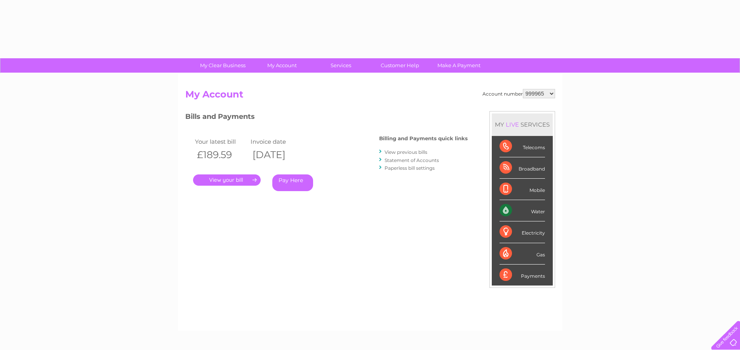 The width and height of the screenshot is (740, 350). Describe the element at coordinates (412, 160) in the screenshot. I see `a: Statement of Accounts` at that location.